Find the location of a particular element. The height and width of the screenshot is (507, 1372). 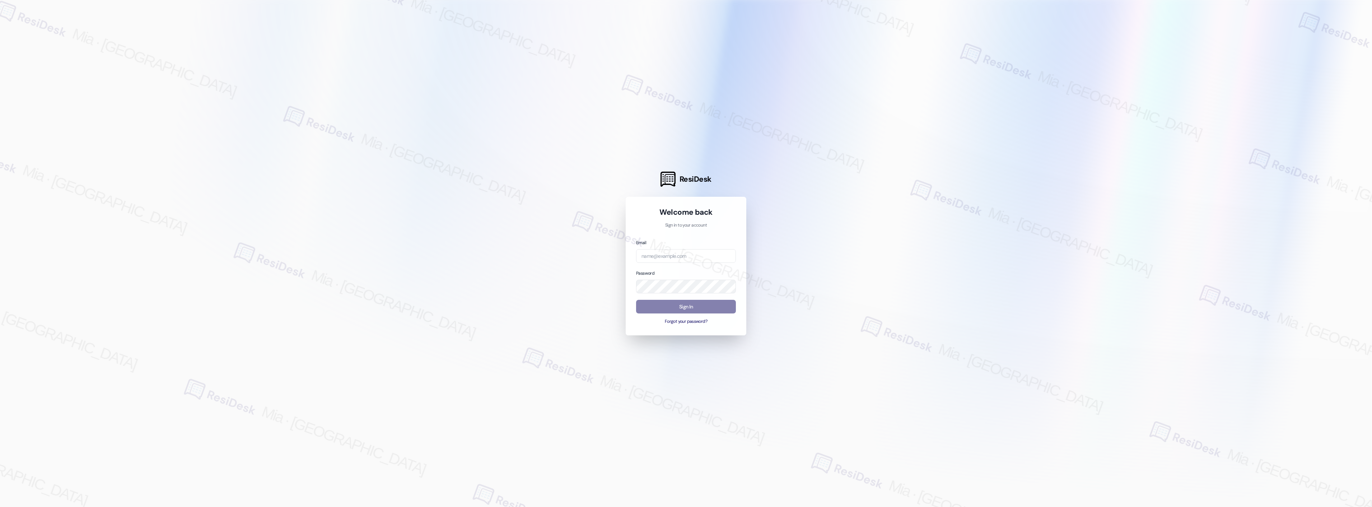

button: Sign In is located at coordinates (686, 307).